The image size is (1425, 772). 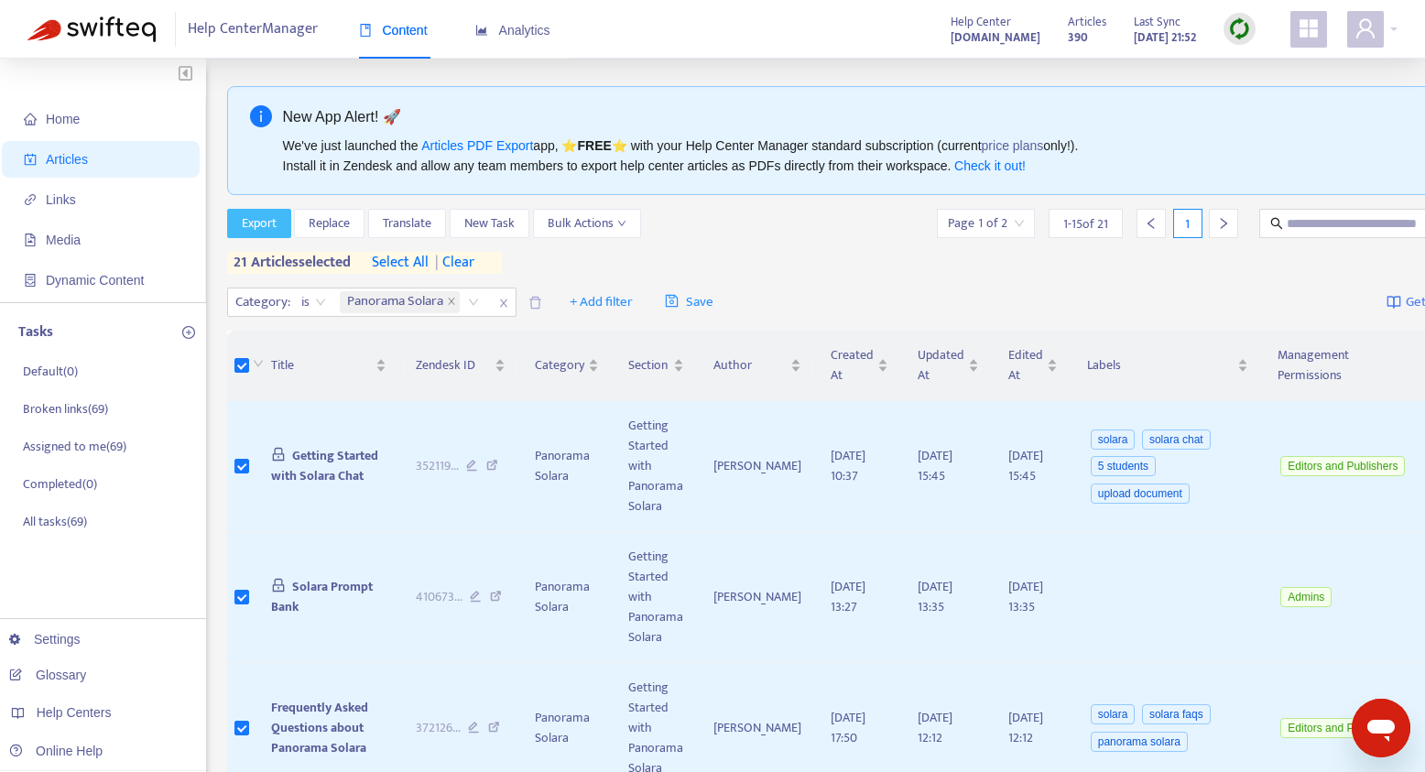 I want to click on a: Articles PDF Export, so click(x=477, y=146).